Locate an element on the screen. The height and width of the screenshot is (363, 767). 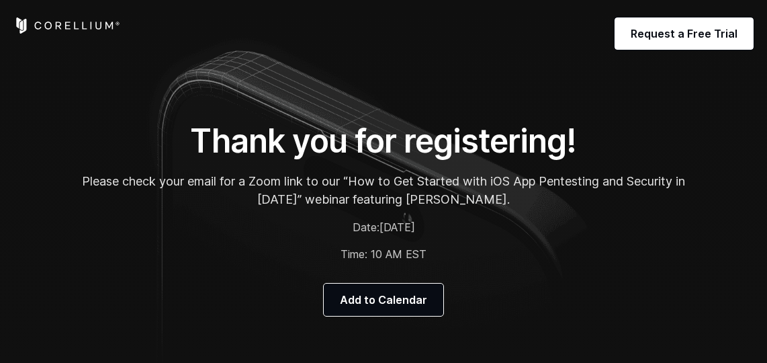
p: Time: 10 AM EST is located at coordinates (384, 254).